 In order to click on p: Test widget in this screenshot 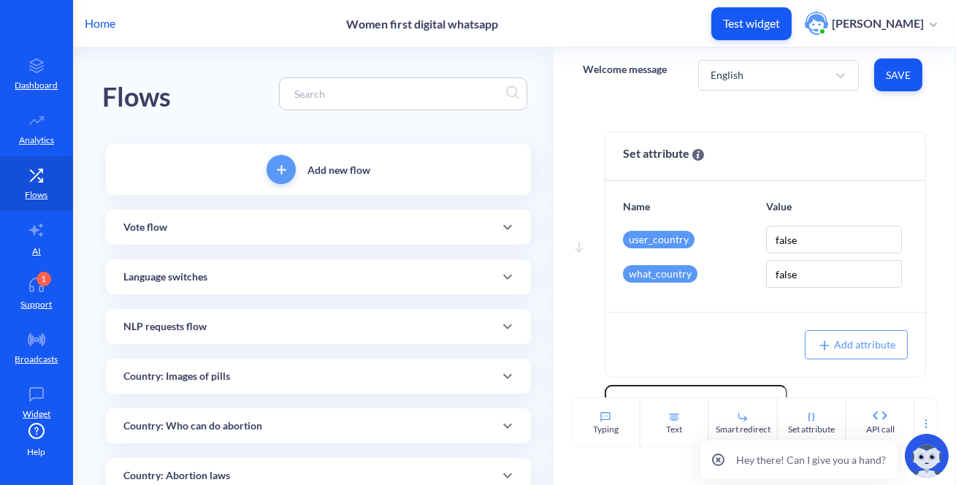, I will do `click(752, 23)`.